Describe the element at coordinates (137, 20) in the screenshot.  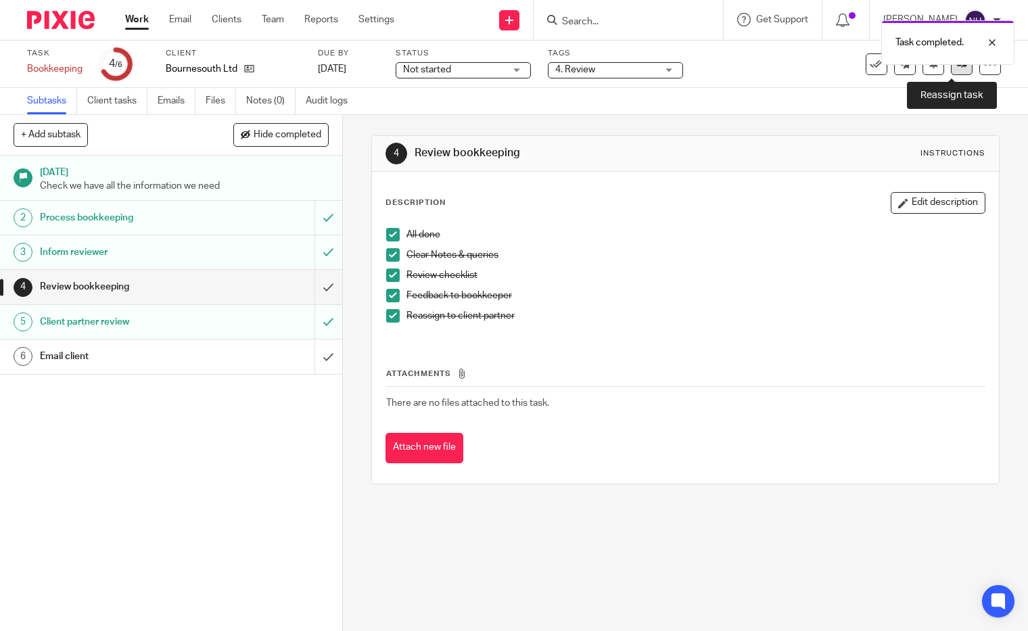
I see `a: Work` at that location.